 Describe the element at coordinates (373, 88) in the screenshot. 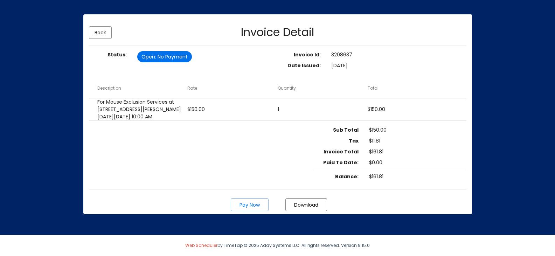

I see `button: Change sorting for netAmount` at that location.